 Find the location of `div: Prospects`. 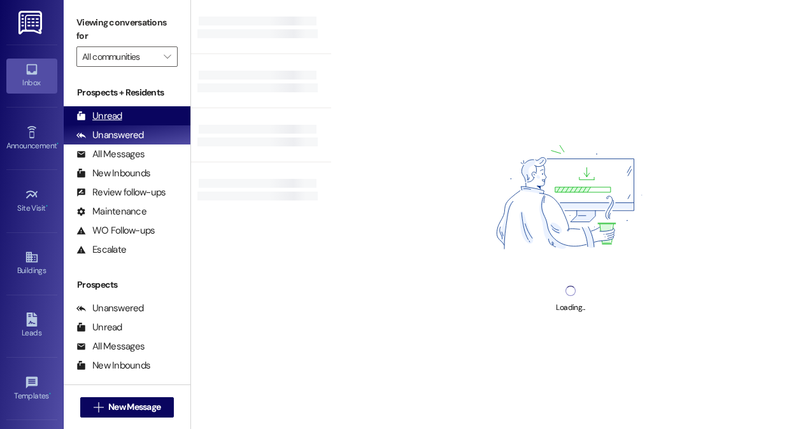

div: Prospects is located at coordinates (127, 285).